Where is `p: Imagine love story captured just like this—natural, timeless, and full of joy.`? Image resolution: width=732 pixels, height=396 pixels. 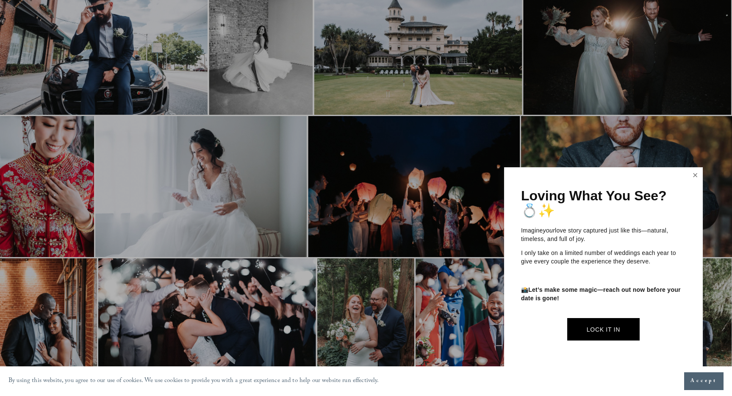
p: Imagine love story captured just like this—natural, timeless, and full of joy. is located at coordinates (604, 235).